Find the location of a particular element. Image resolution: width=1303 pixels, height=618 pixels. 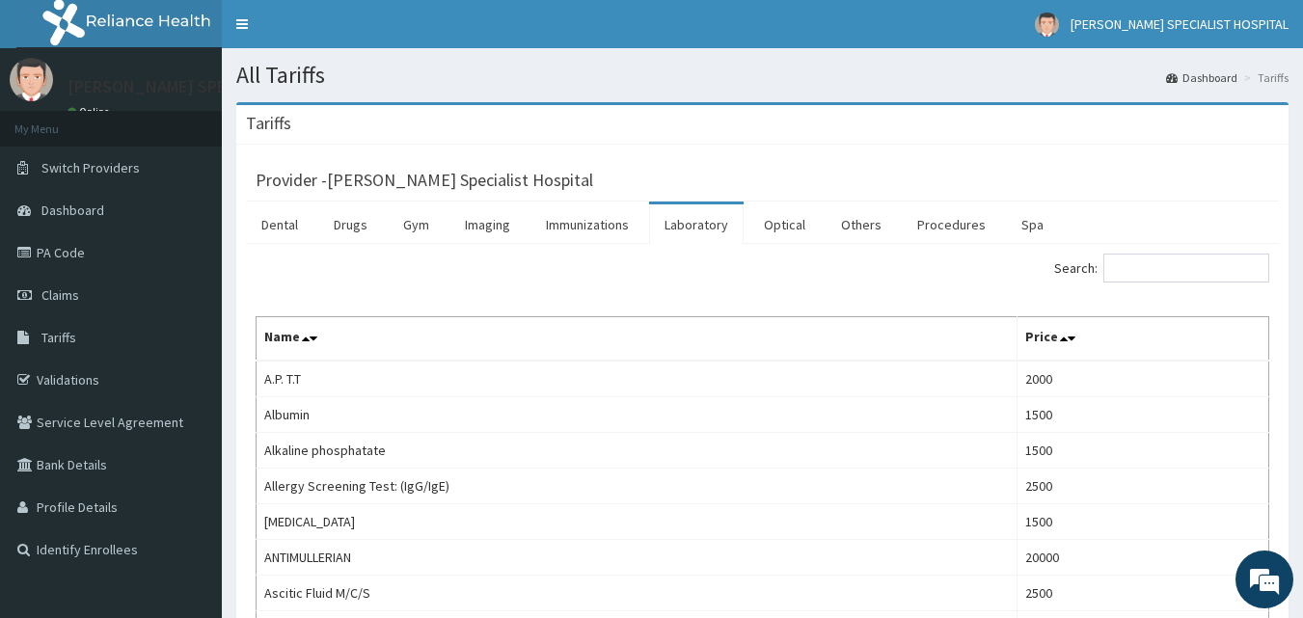

a: Immunizations is located at coordinates (587, 225).